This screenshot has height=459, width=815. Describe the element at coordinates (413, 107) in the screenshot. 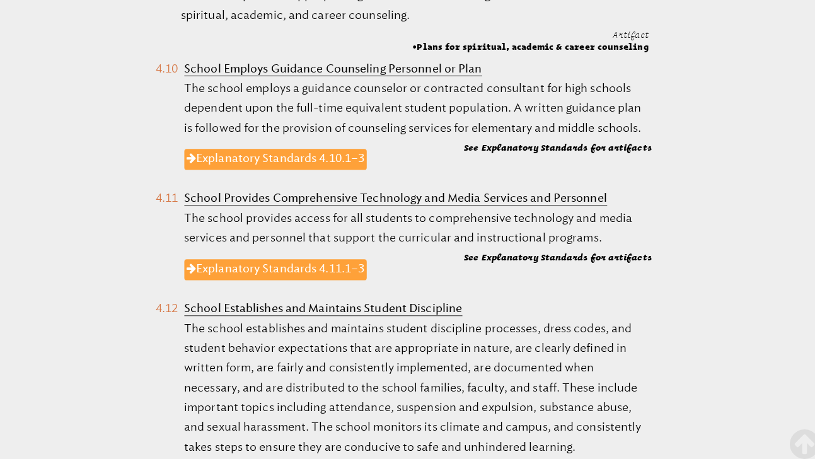

I see `p: The school employs a guidance counselor or contracted consultant for high schools dependent upon ...` at that location.